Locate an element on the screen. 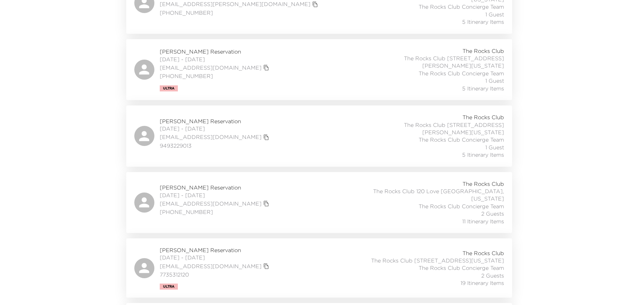 The image size is (638, 305). span: 19 Itinerary Items is located at coordinates (482, 283).